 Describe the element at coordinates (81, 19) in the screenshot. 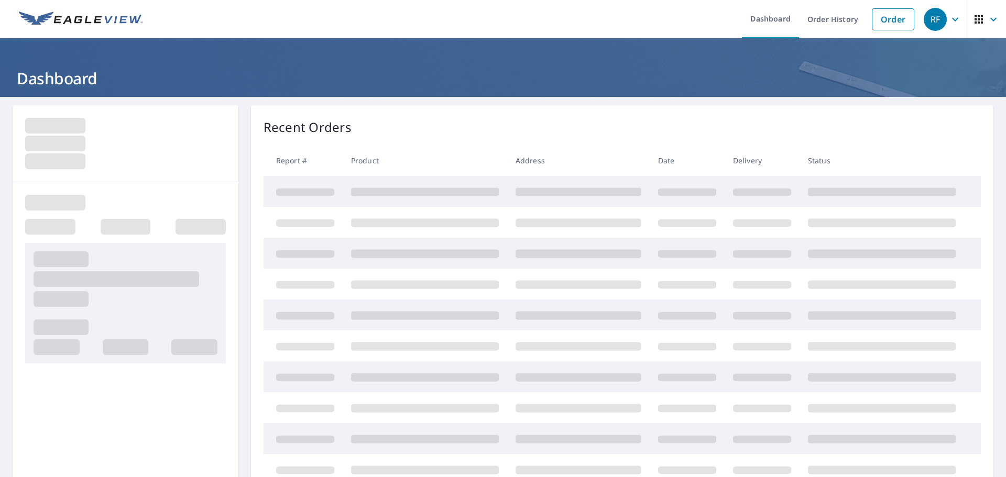

I see `img: EV Logo` at that location.